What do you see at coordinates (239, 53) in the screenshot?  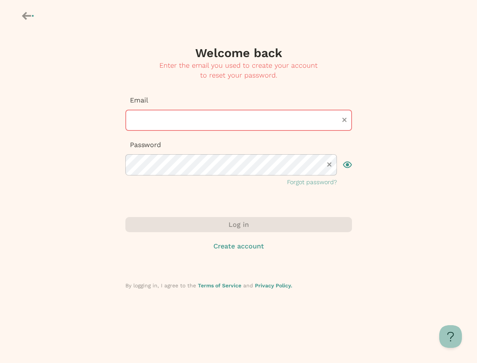 I see `h1: Welcome back` at bounding box center [239, 53].